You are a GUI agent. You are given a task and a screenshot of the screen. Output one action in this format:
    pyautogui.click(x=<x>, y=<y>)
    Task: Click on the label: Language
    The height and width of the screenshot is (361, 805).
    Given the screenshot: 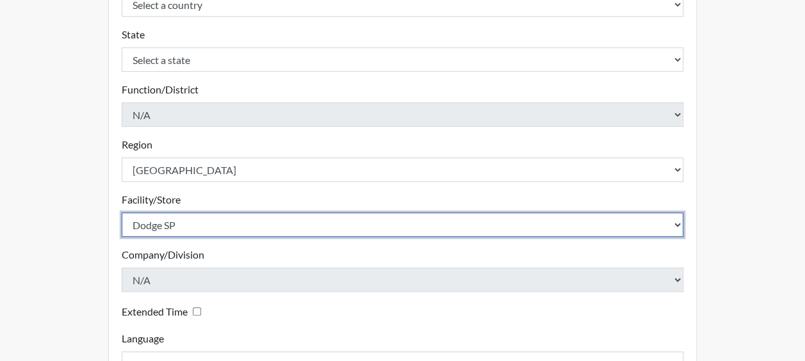 What is the action you would take?
    pyautogui.click(x=143, y=339)
    